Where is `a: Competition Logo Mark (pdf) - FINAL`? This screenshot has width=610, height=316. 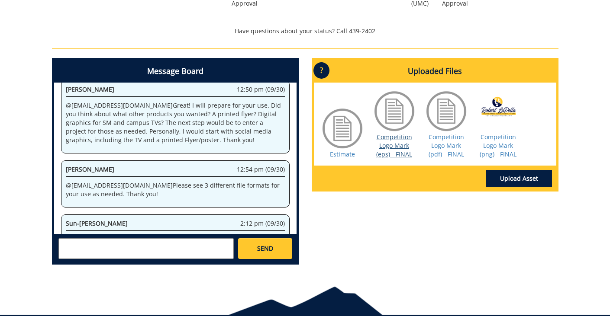 a: Competition Logo Mark (pdf) - FINAL is located at coordinates (446, 145).